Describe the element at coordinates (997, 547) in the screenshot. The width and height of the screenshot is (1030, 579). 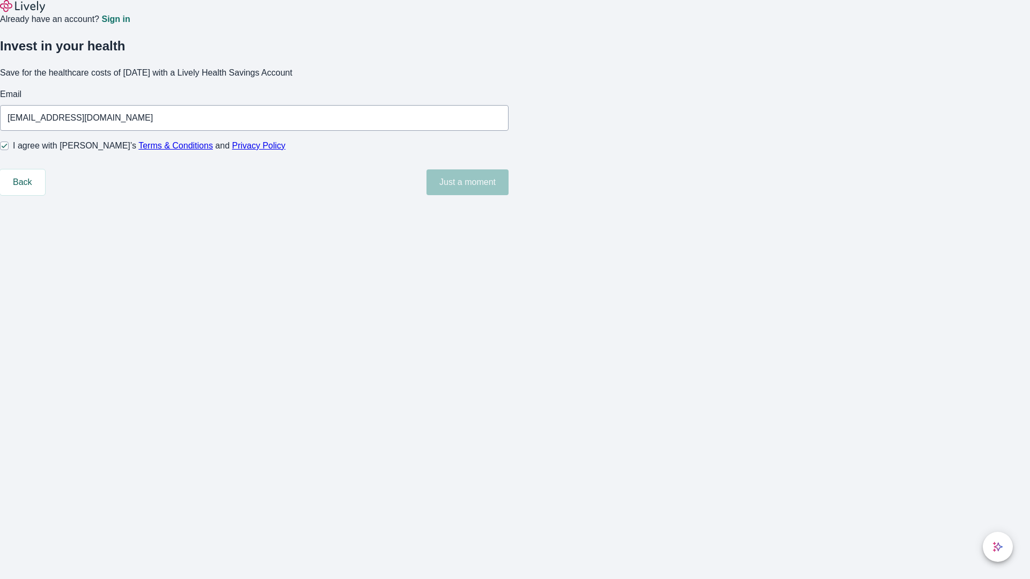
I see `button: chat` at that location.